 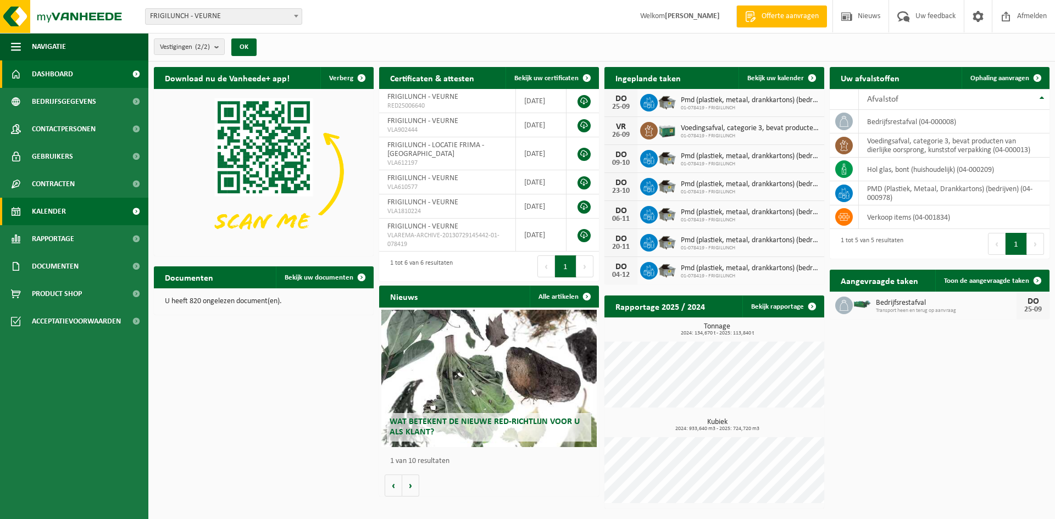 What do you see at coordinates (790, 16) in the screenshot?
I see `span: Offerte aanvragen` at bounding box center [790, 16].